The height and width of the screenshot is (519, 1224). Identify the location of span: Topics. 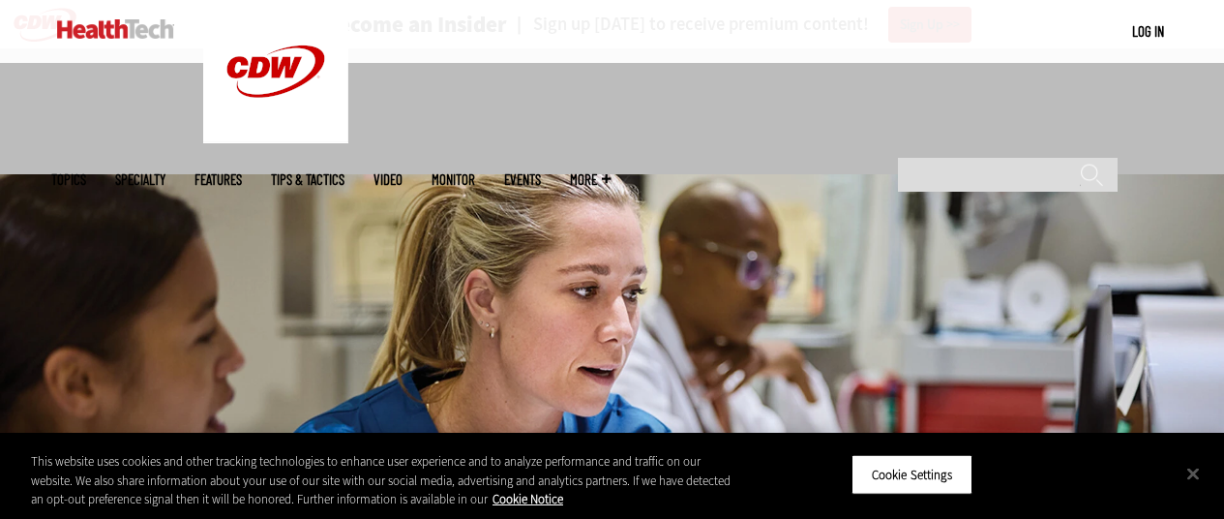
(69, 179).